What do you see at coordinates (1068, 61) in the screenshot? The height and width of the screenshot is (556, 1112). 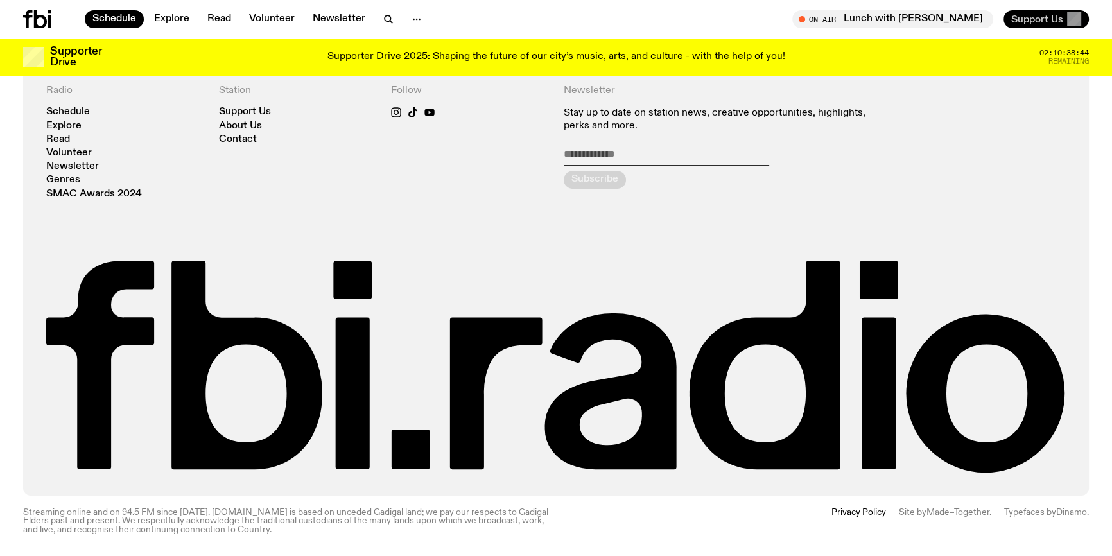 I see `span: Remaining` at bounding box center [1068, 61].